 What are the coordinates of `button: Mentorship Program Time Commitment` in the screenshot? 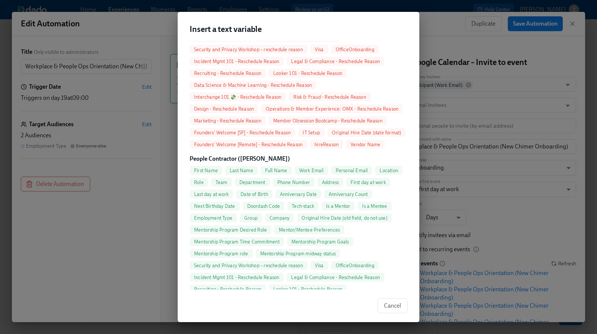 It's located at (237, 242).